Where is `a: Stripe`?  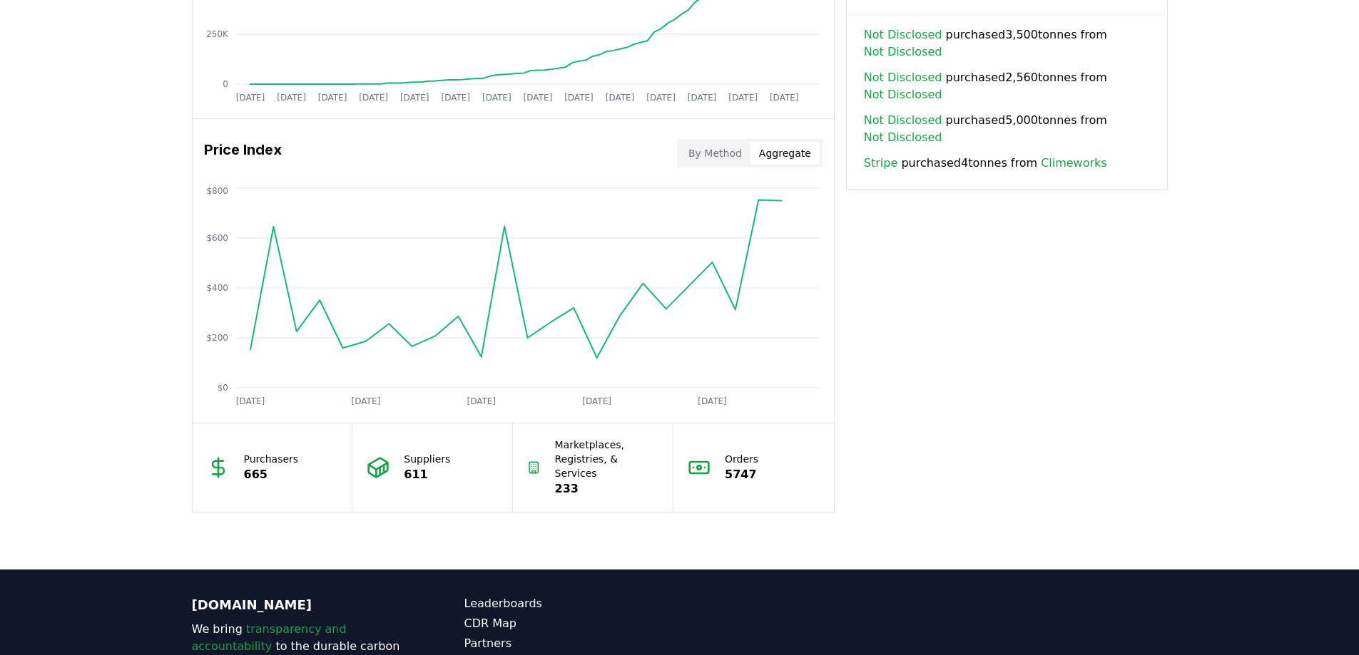 a: Stripe is located at coordinates (880, 163).